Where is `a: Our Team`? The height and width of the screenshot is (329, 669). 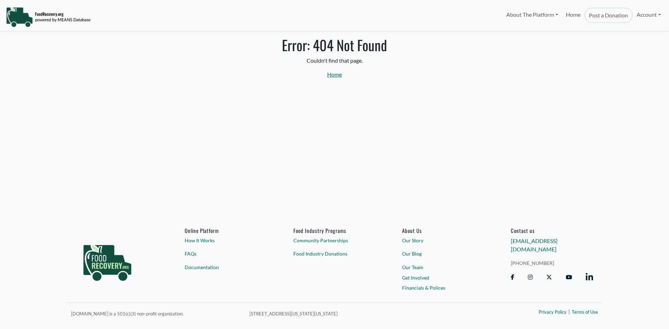 a: Our Team is located at coordinates (443, 267).